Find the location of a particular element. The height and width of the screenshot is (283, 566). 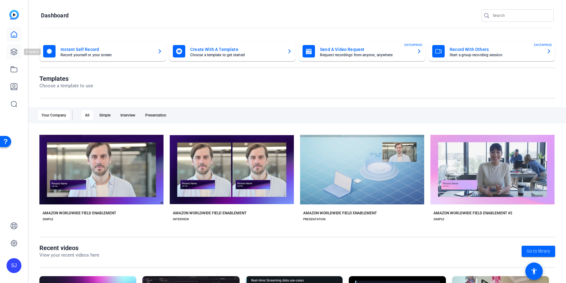

mat-icon: accessibility is located at coordinates (534, 271).